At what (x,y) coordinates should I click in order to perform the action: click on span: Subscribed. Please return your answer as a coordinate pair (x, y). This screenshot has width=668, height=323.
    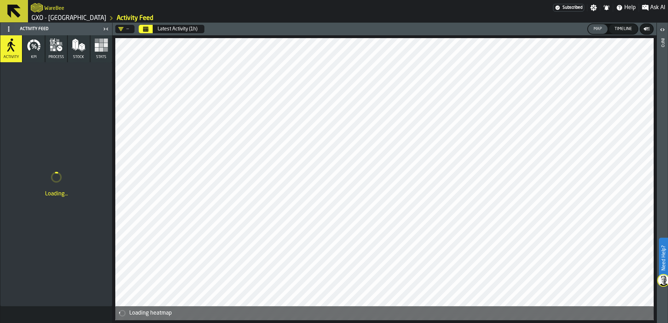
    Looking at the image, I should click on (572, 8).